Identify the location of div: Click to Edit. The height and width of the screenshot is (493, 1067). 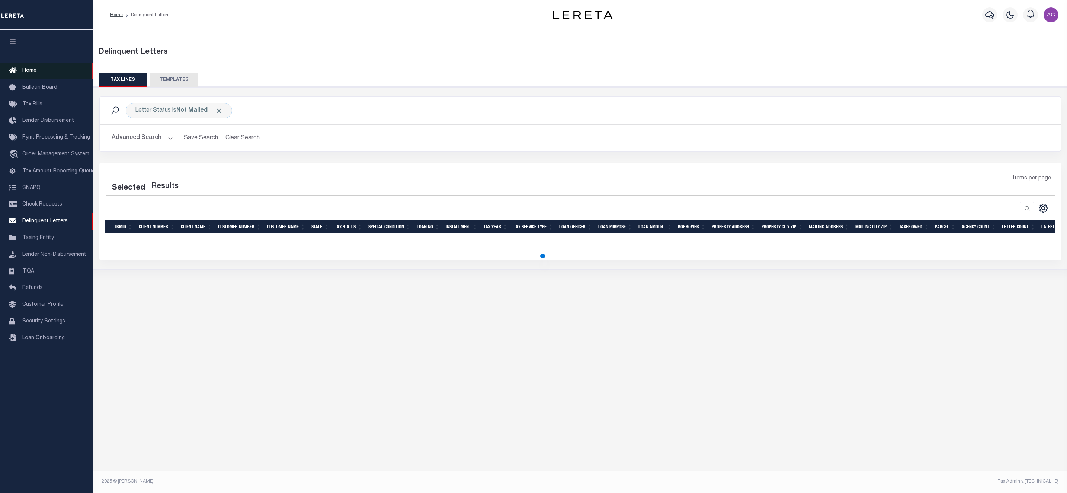
(179, 111).